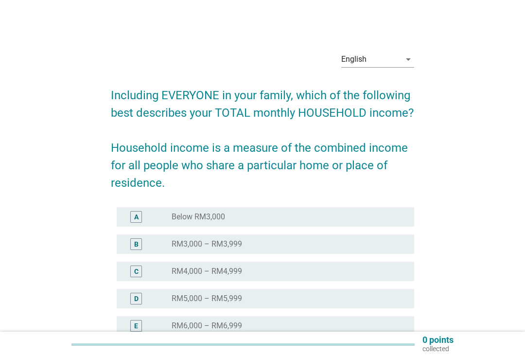 The height and width of the screenshot is (357, 525). I want to click on label: RM3,000 – RM3,999, so click(207, 244).